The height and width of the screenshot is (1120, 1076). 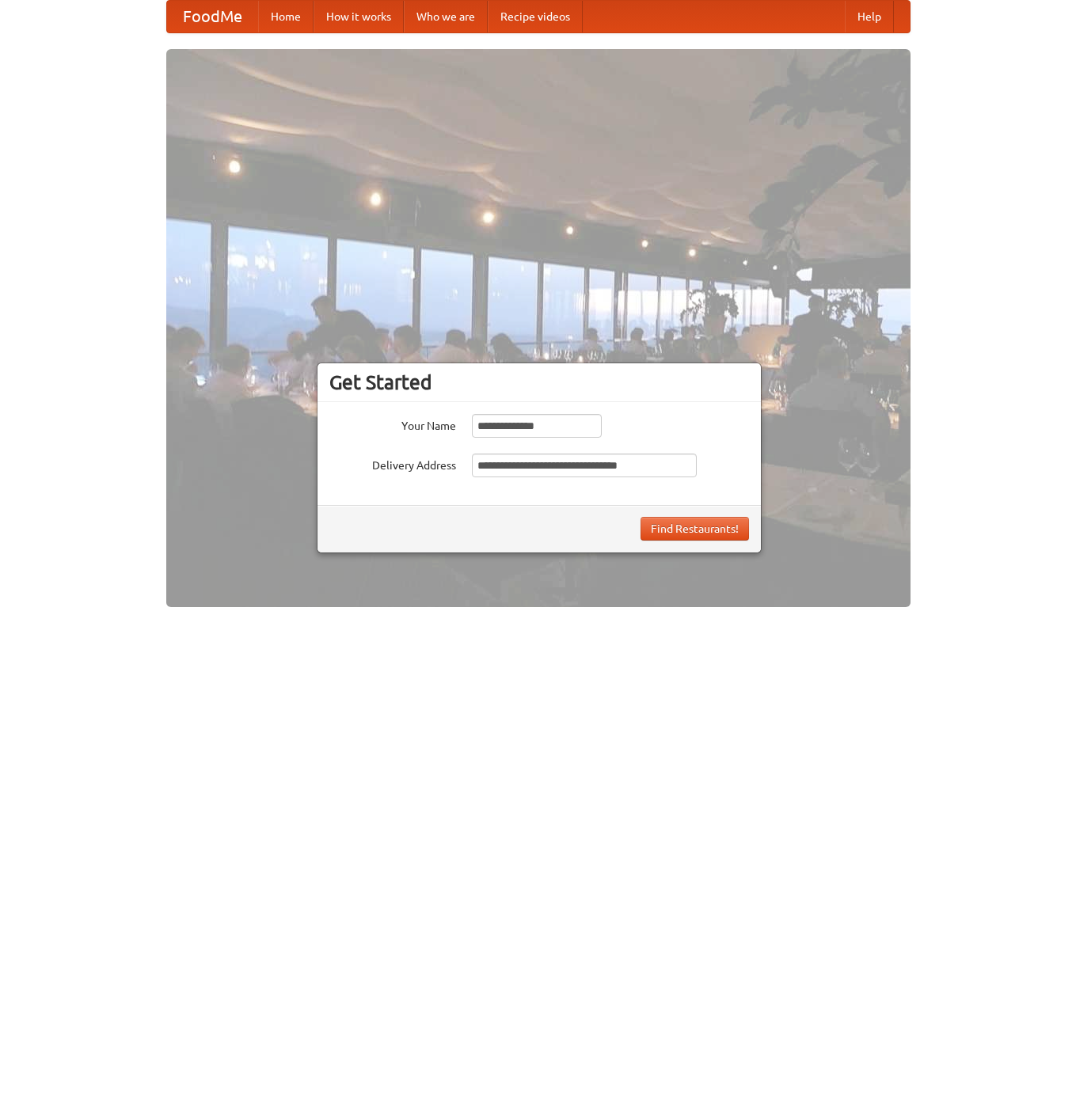 What do you see at coordinates (286, 16) in the screenshot?
I see `a: Home` at bounding box center [286, 16].